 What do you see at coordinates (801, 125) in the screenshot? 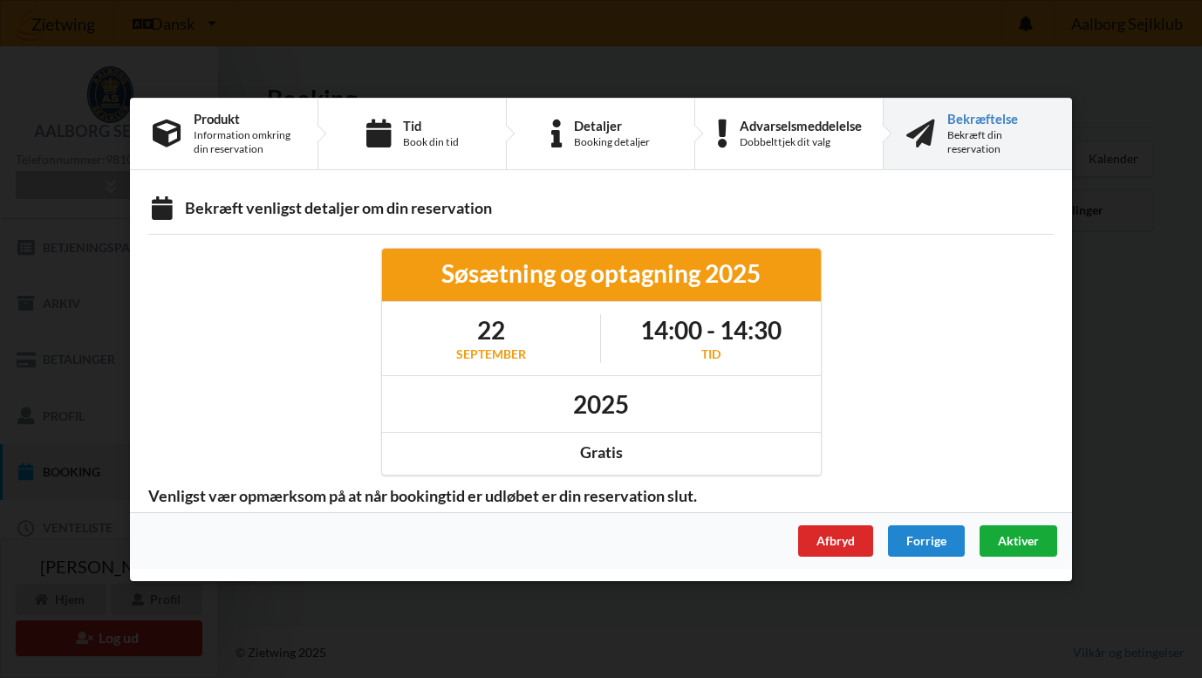
I see `div: Advarselsmeddelelse` at bounding box center [801, 125].